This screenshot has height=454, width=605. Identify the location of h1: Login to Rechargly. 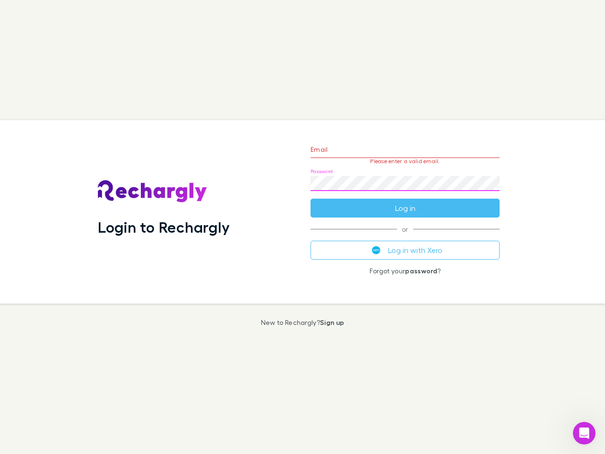
(164, 227).